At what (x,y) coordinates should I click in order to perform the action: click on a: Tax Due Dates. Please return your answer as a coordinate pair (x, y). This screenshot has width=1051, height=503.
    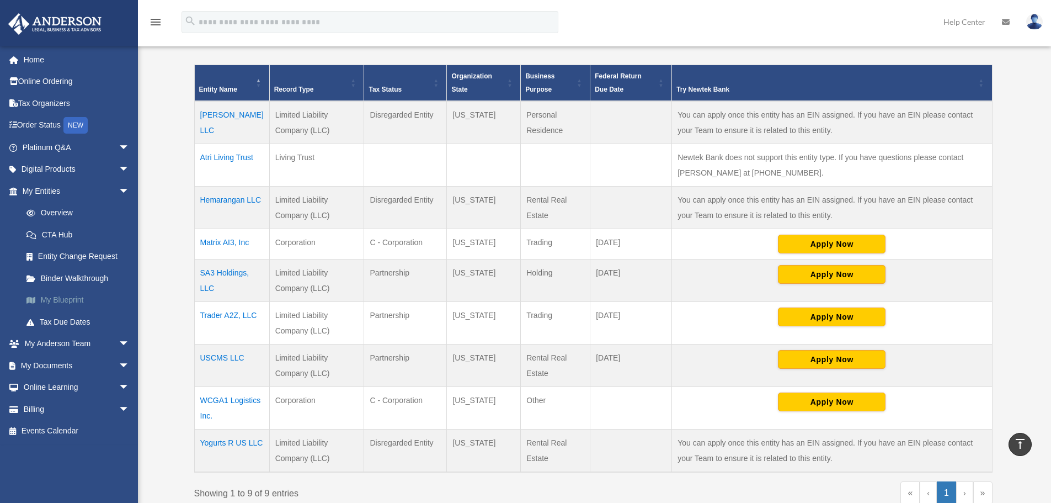
    Looking at the image, I should click on (81, 322).